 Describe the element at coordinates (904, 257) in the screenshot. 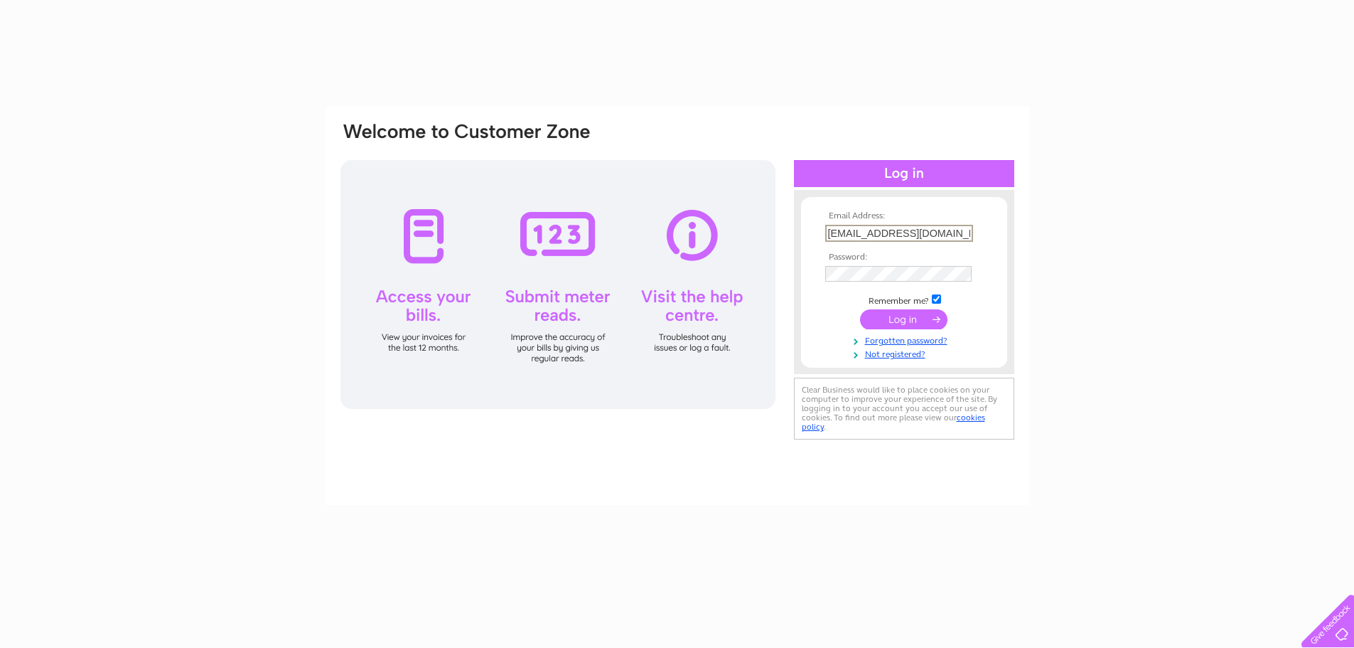

I see `th: Password:` at that location.